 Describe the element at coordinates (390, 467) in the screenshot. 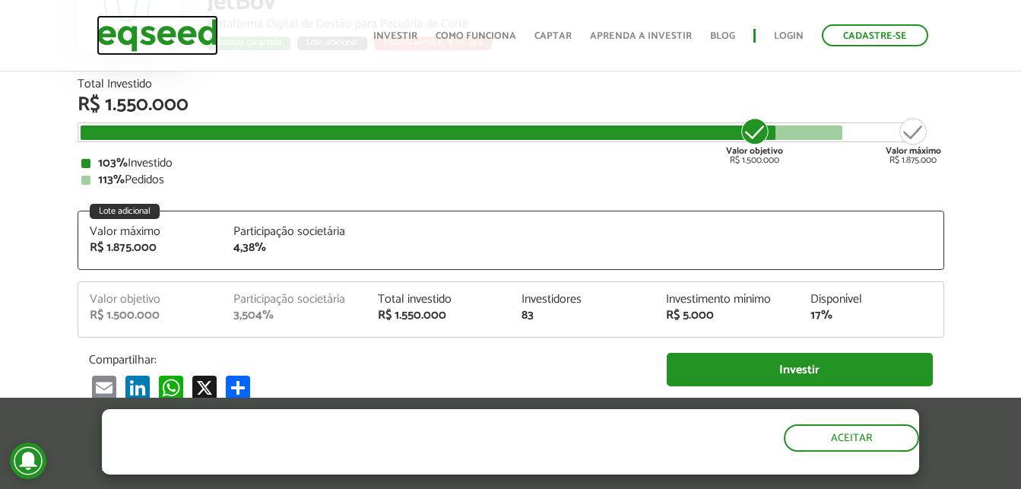

I see `a: política de privacidade e de cookies` at that location.